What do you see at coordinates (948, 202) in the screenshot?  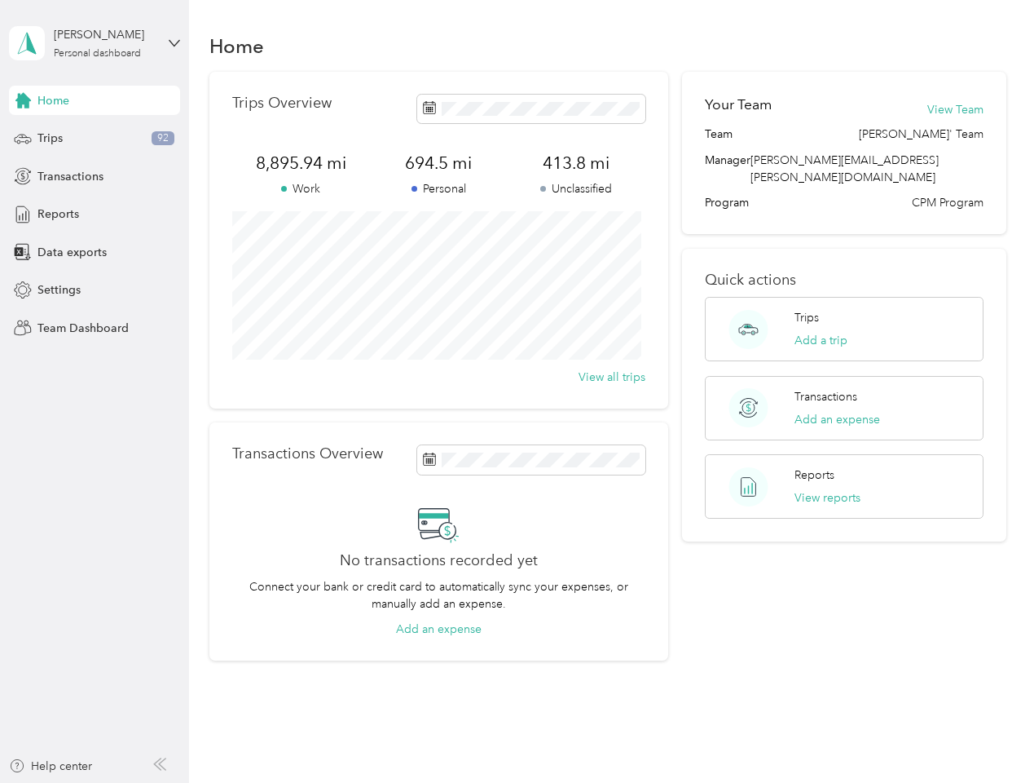 I see `span: CPM Program` at bounding box center [948, 202].